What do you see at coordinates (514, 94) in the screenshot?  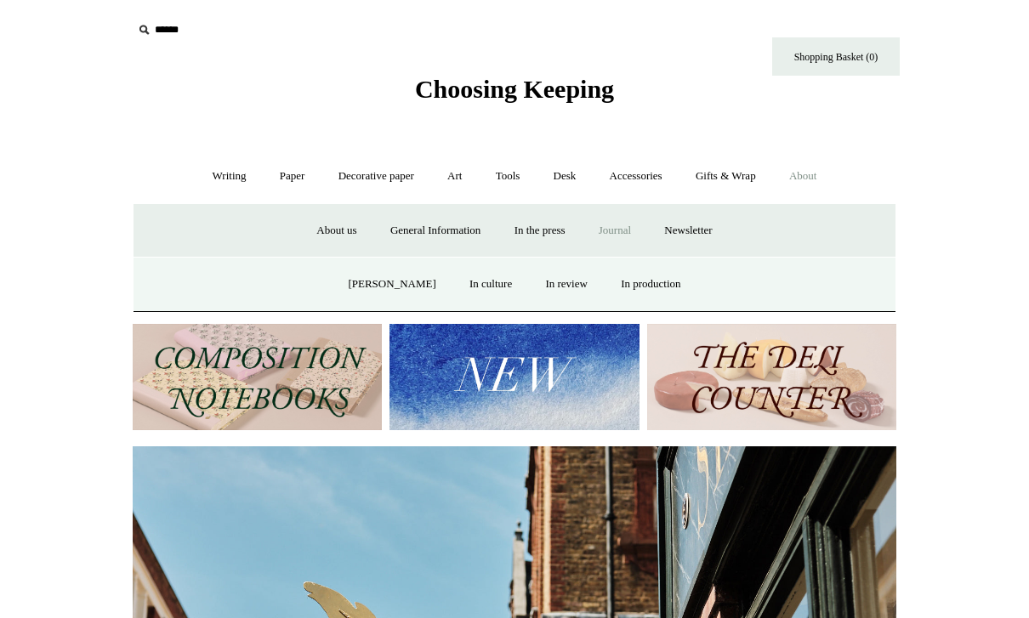 I see `a: Choosing Keeping` at bounding box center [514, 94].